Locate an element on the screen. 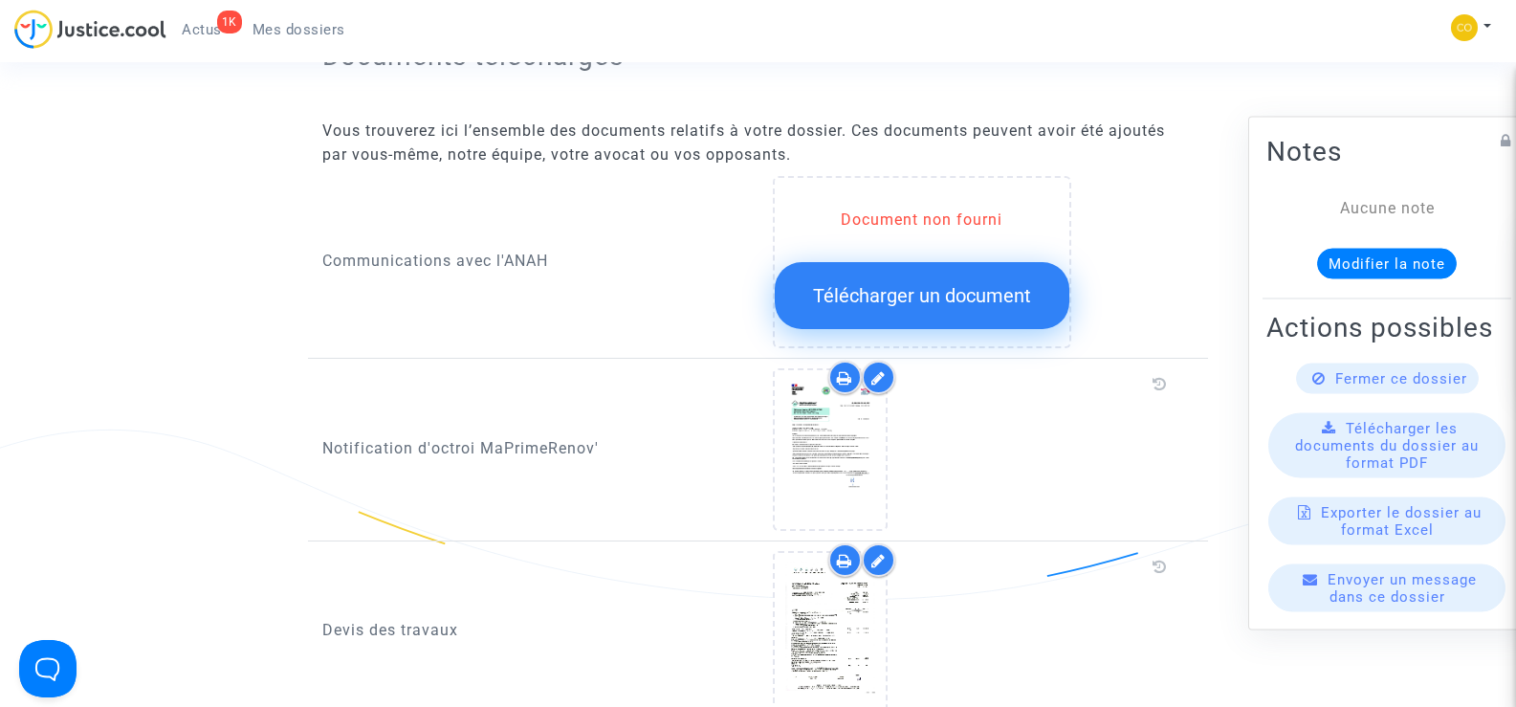  span: Fermer ce dossier is located at coordinates (1401, 378).